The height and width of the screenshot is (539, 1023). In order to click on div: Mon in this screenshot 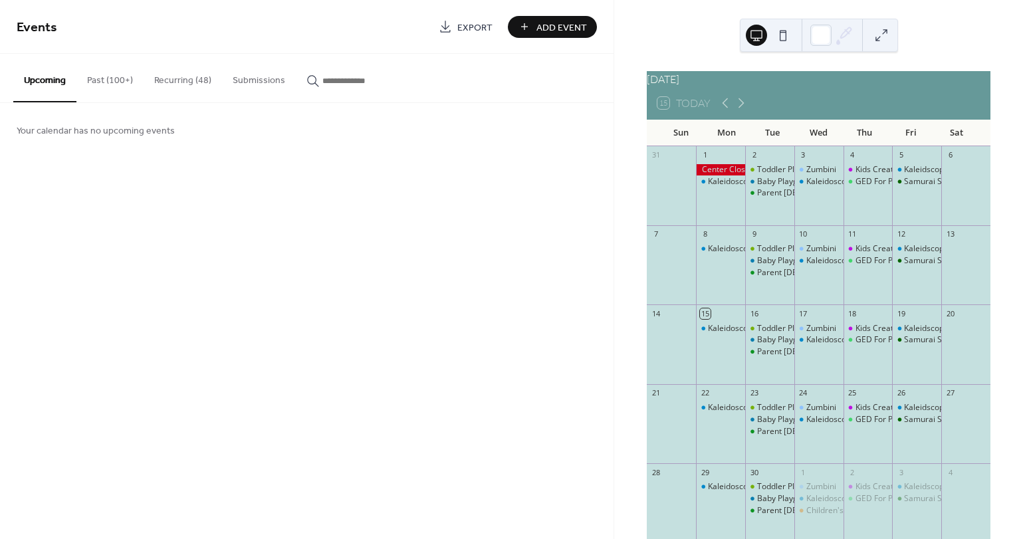, I will do `click(727, 133)`.